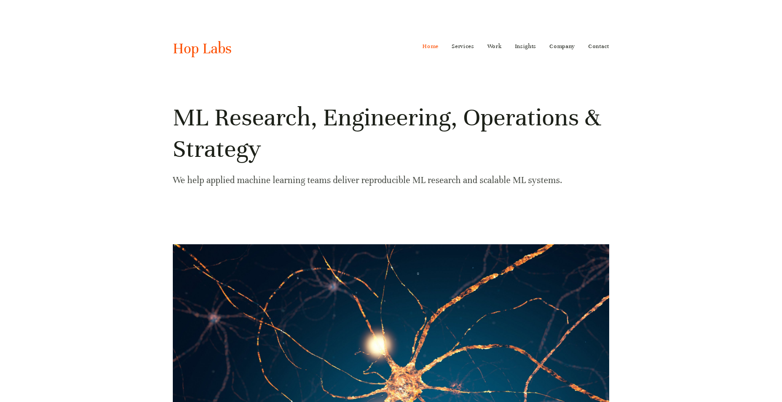  Describe the element at coordinates (391, 180) in the screenshot. I see `p: We help applied machine learning teams deliver reproducible ML research and scalable ML systems.` at that location.